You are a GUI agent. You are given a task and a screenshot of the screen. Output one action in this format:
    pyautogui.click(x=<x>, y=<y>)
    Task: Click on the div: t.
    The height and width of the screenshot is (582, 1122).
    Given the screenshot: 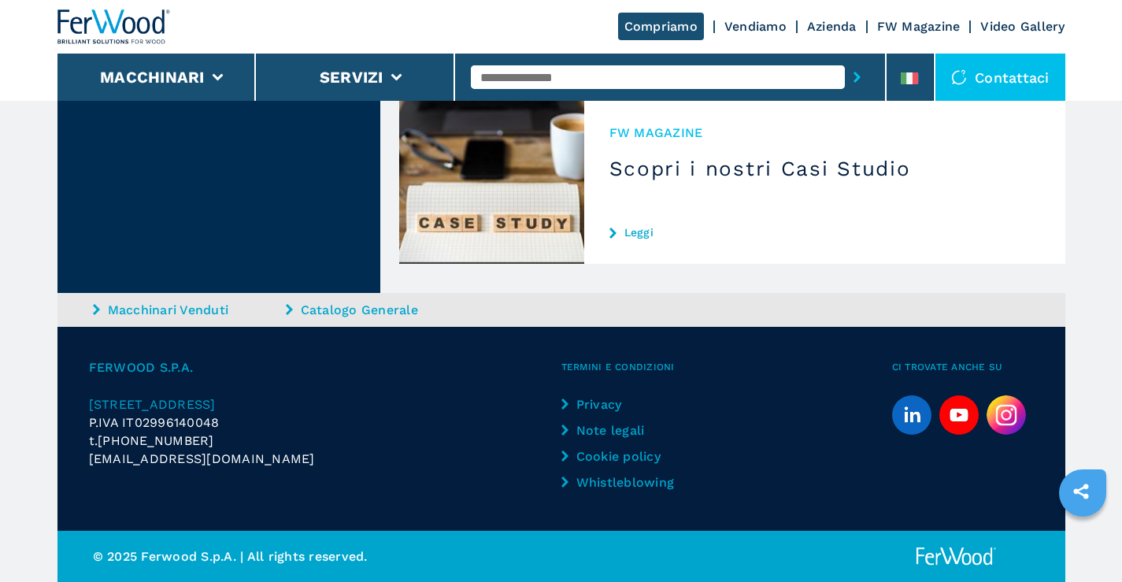 What is the action you would take?
    pyautogui.click(x=325, y=440)
    